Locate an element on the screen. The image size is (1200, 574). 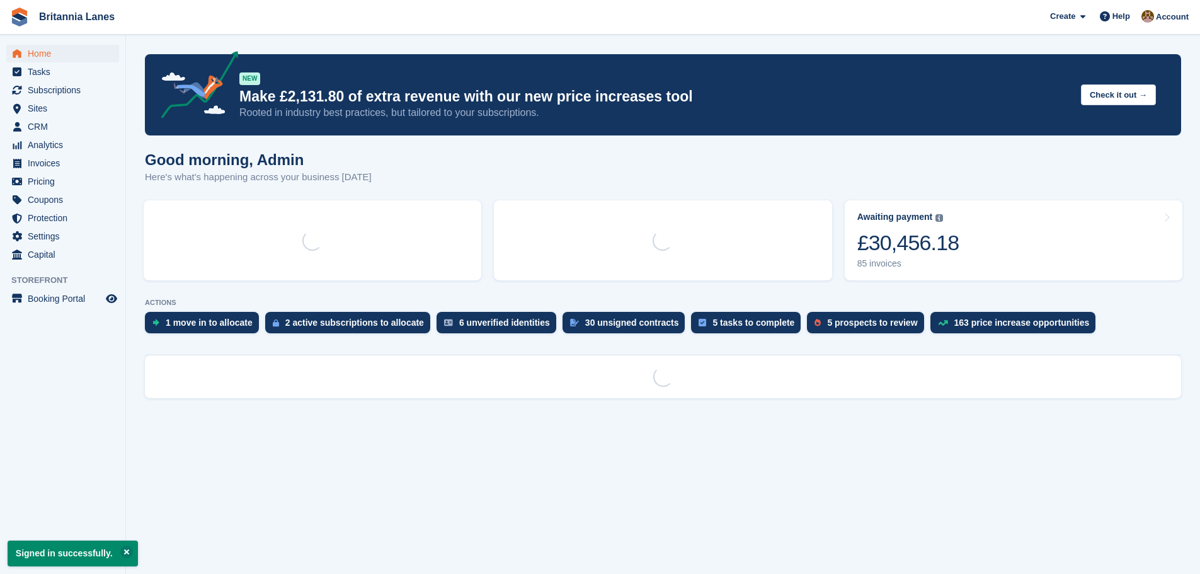
span: Tasks is located at coordinates (66, 72).